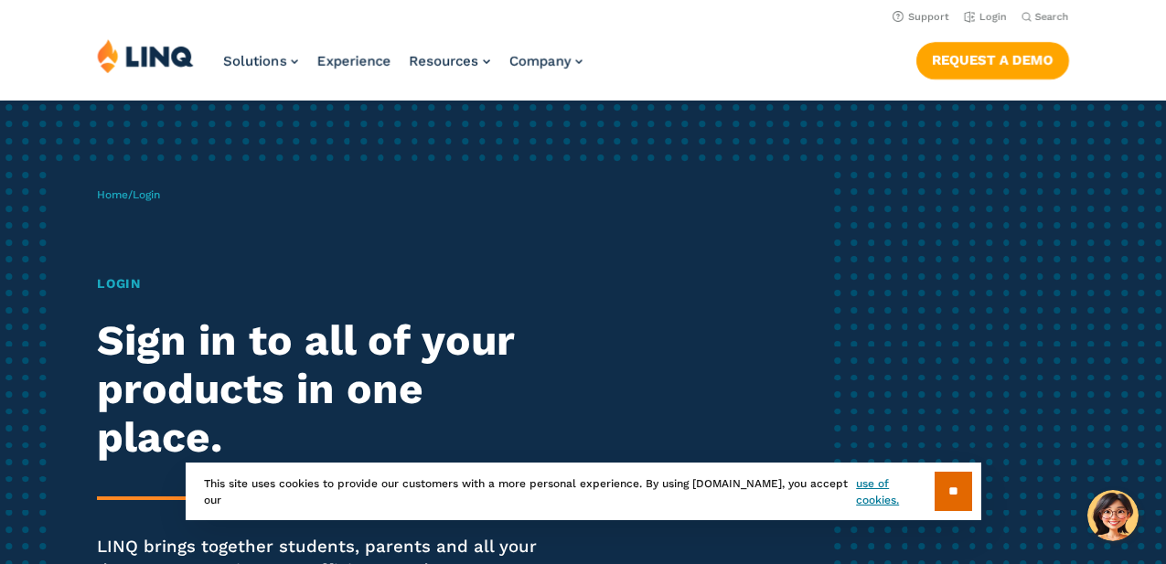 The image size is (1166, 564). What do you see at coordinates (993, 60) in the screenshot?
I see `a: Request a Demo` at bounding box center [993, 60].